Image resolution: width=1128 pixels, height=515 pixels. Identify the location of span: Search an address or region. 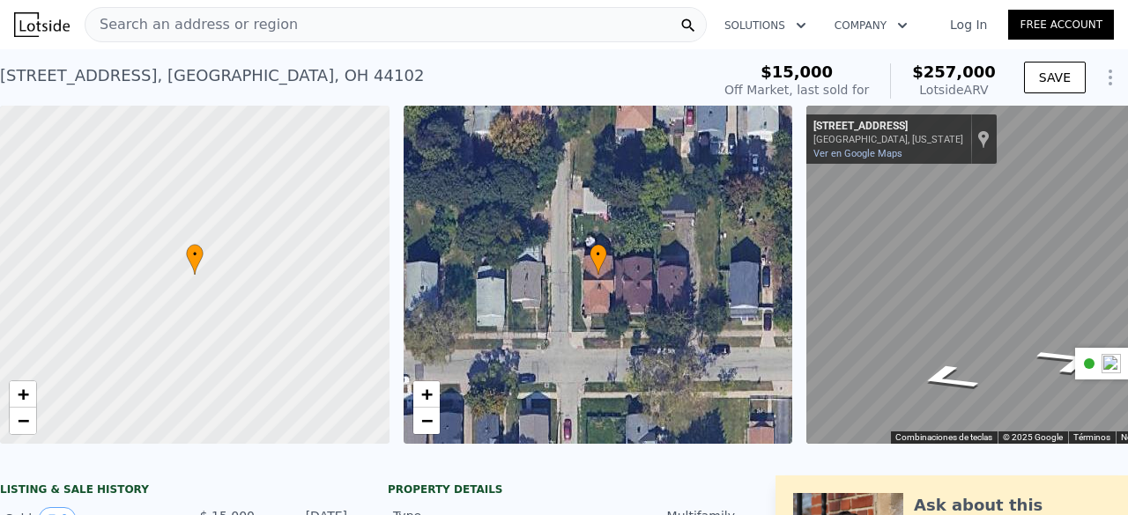
(191, 25).